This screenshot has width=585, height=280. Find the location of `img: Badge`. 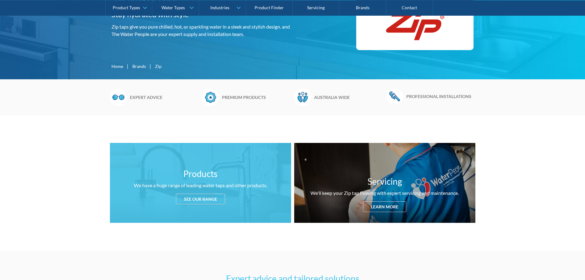

img: Badge is located at coordinates (210, 97).